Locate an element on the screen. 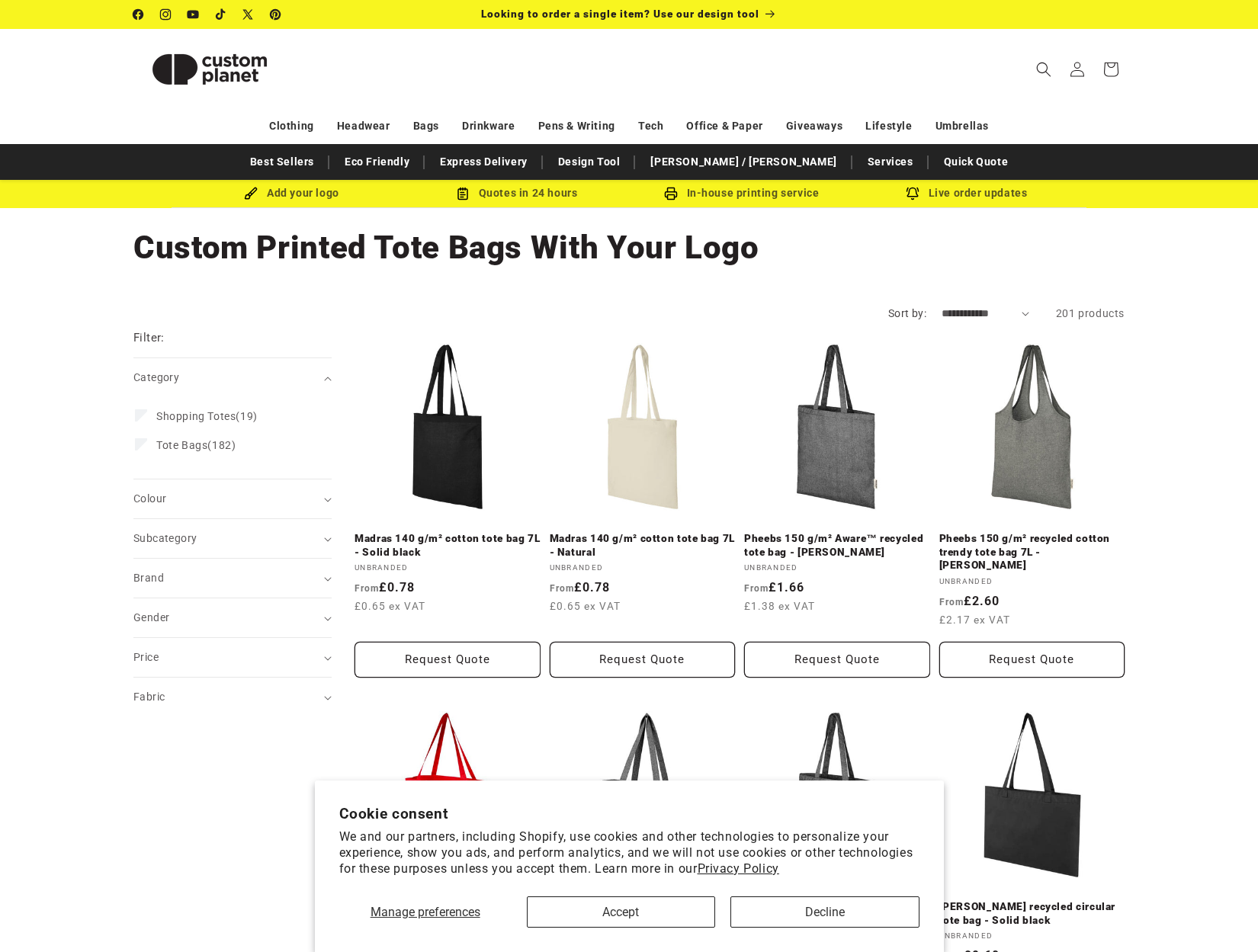  img: In-house printing is located at coordinates (671, 194).